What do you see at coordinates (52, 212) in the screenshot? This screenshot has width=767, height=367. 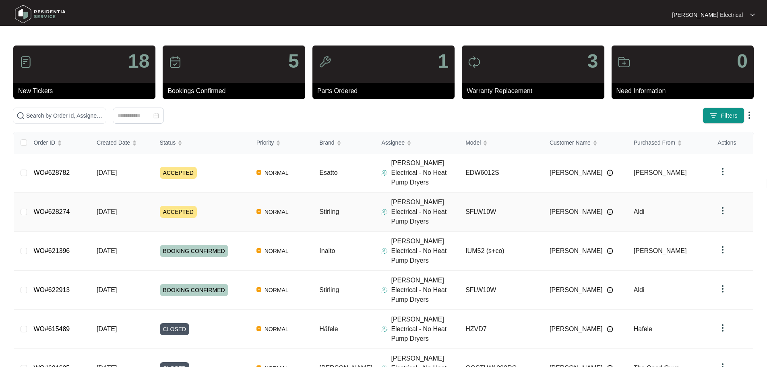 I see `a: WO#628274` at bounding box center [52, 212].